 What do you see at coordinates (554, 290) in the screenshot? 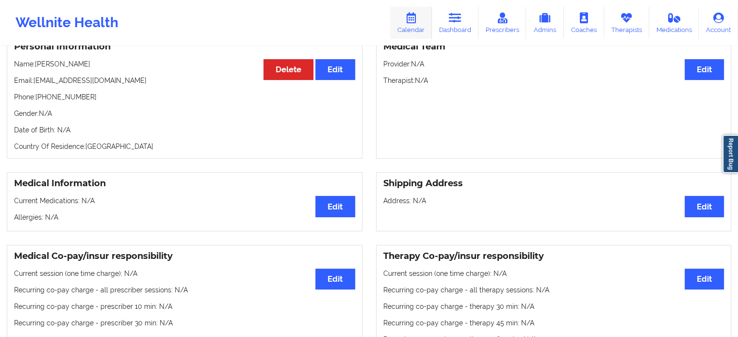
I see `p: Recurring co-pay charge - all therapy sessions : N/A` at bounding box center [554, 290].